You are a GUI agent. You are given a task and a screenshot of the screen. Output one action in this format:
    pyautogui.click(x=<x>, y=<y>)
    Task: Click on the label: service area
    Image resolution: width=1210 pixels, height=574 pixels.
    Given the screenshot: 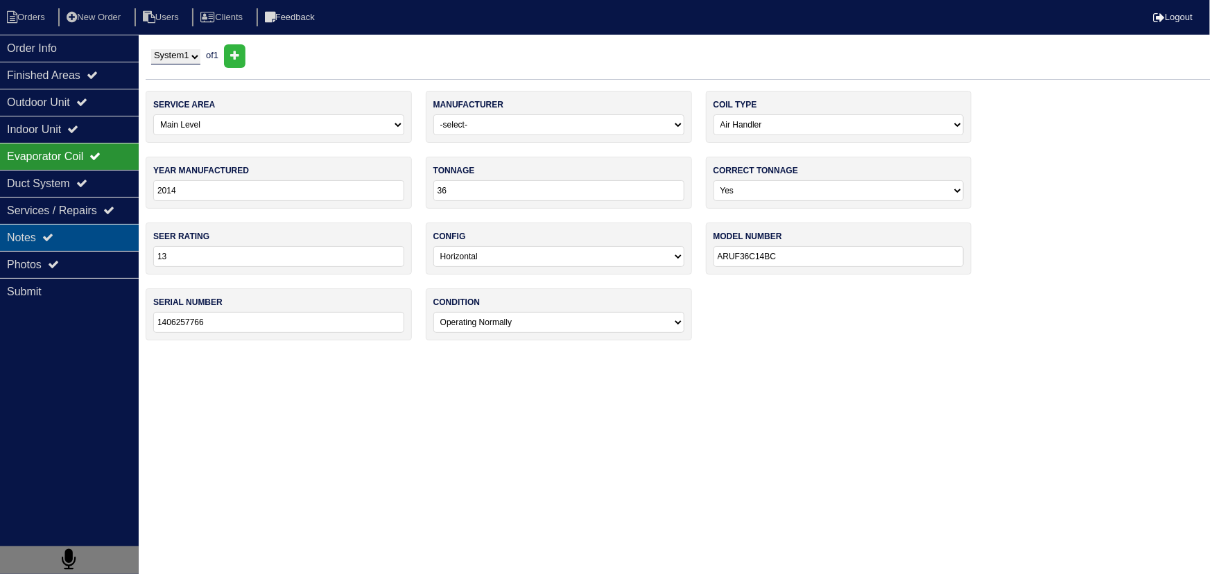 What is the action you would take?
    pyautogui.click(x=184, y=105)
    